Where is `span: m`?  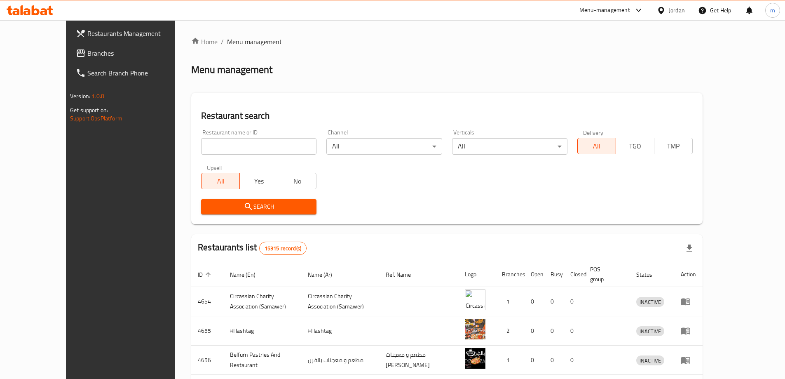 span: m is located at coordinates (773, 10).